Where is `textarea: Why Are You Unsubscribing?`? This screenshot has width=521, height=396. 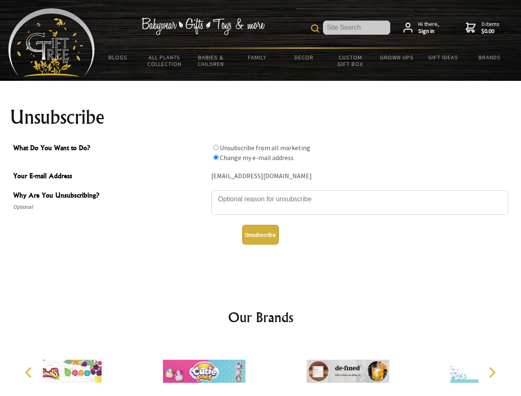 textarea: Why Are You Unsubscribing? is located at coordinates (360, 202).